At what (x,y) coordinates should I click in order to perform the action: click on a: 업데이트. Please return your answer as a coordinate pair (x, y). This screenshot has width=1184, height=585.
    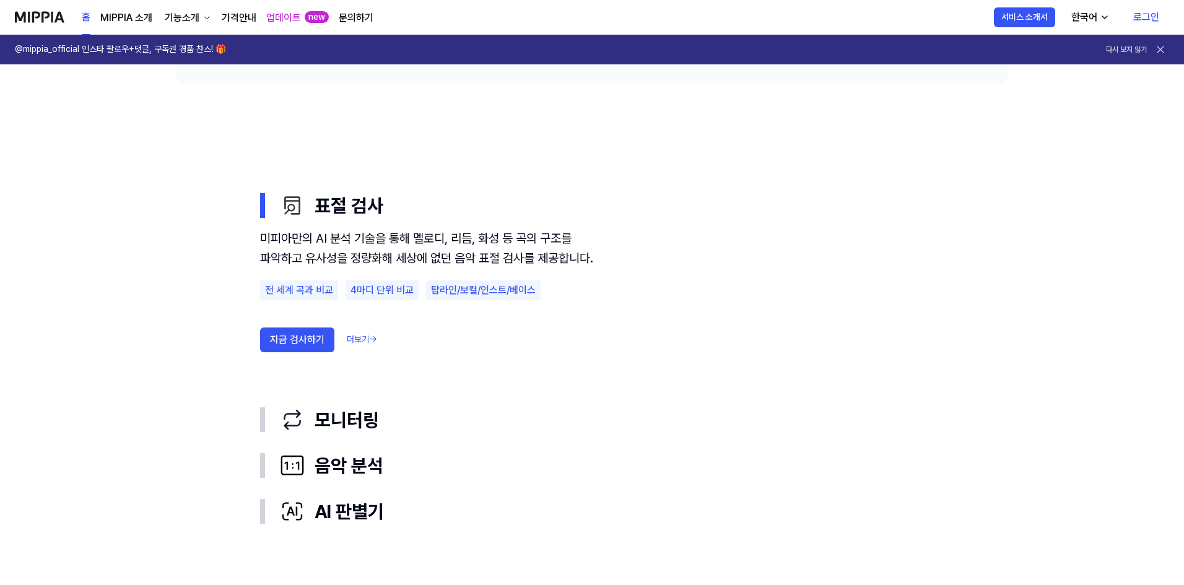
    Looking at the image, I should click on (284, 18).